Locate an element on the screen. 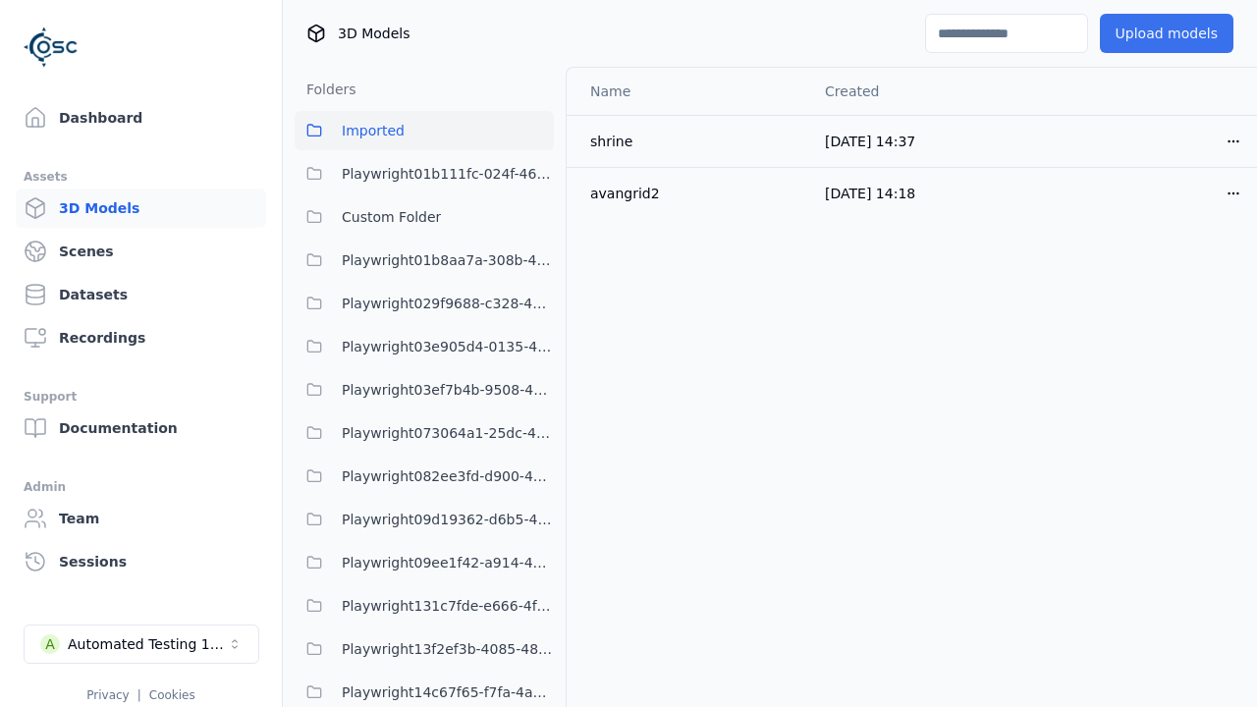  th: Created is located at coordinates (920, 91).